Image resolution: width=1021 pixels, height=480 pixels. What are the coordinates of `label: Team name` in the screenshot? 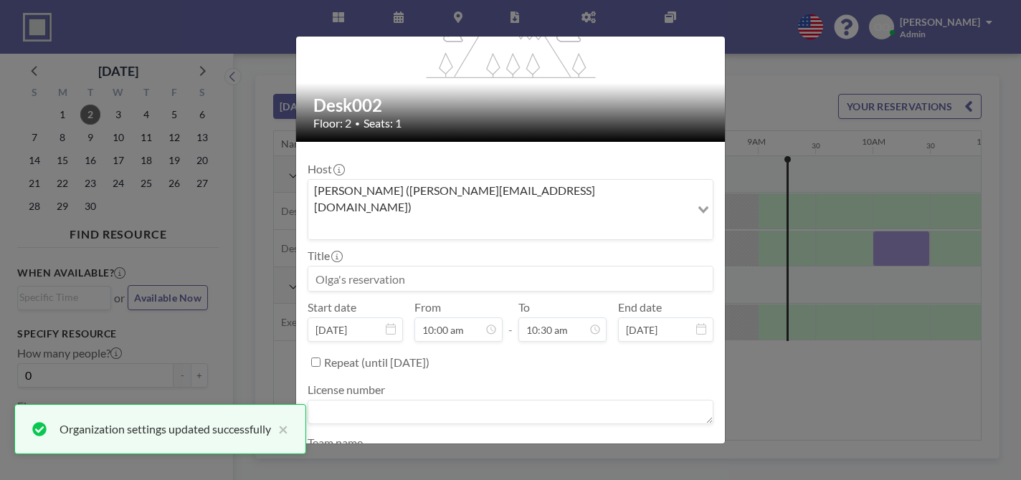 It's located at (335, 443).